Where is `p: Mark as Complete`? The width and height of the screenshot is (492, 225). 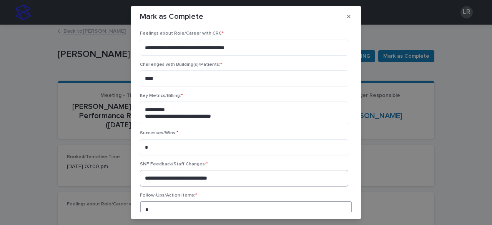 p: Mark as Complete is located at coordinates (171, 17).